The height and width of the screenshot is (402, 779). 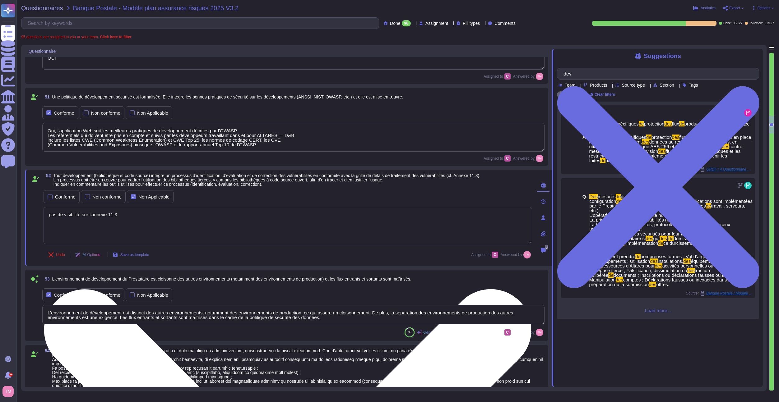 What do you see at coordinates (46, 279) in the screenshot?
I see `span: 53` at bounding box center [46, 279].